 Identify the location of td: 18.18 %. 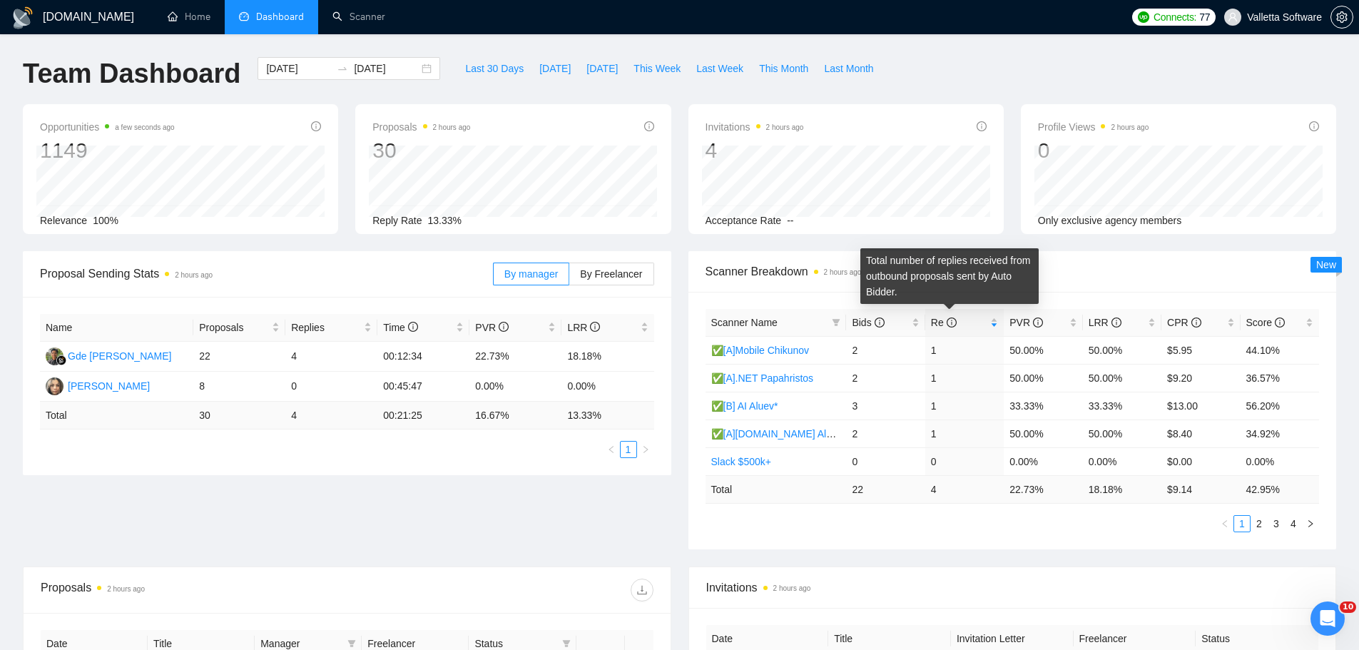
(1122, 489).